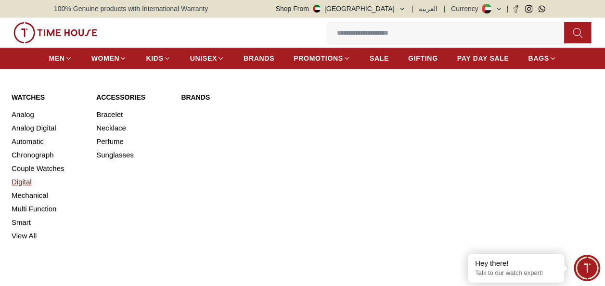 This screenshot has height=286, width=605. What do you see at coordinates (48, 97) in the screenshot?
I see `a: Watches` at bounding box center [48, 97].